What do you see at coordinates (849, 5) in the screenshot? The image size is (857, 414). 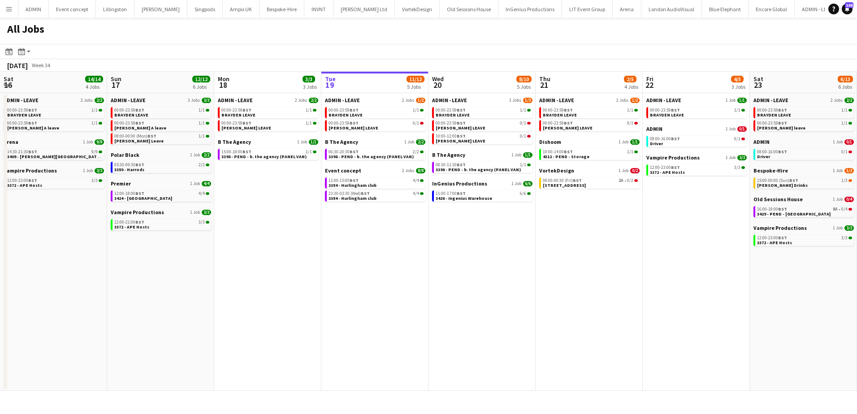 I see `span: 108` at bounding box center [849, 5].